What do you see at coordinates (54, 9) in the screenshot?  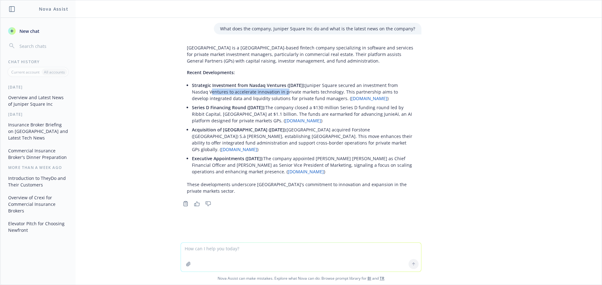 I see `h1: Nova Assist` at bounding box center [54, 9].